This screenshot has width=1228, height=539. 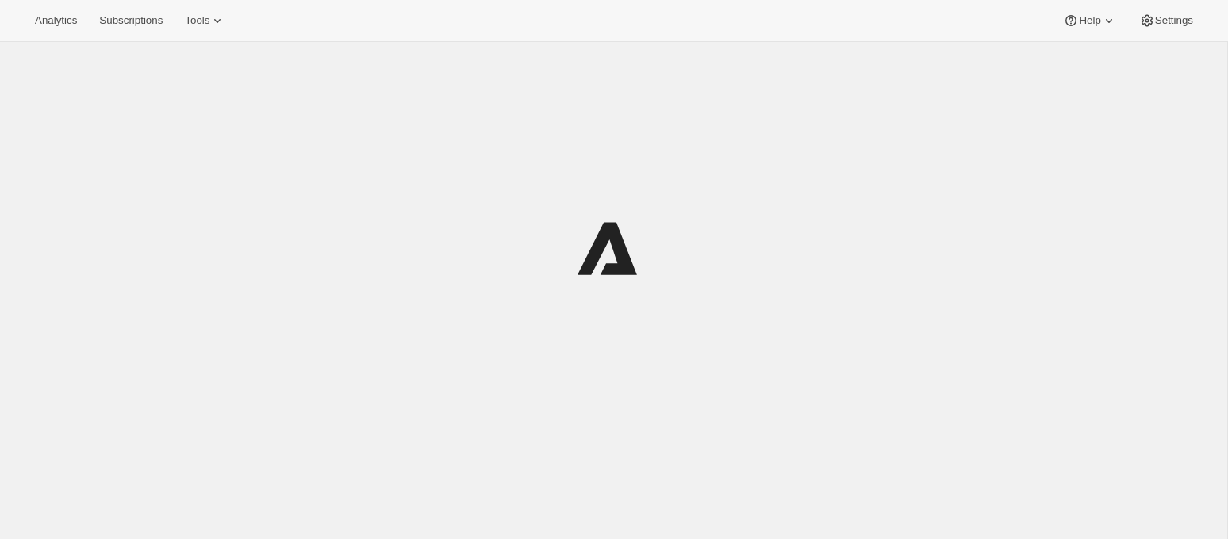 I want to click on button: Settings, so click(x=1166, y=21).